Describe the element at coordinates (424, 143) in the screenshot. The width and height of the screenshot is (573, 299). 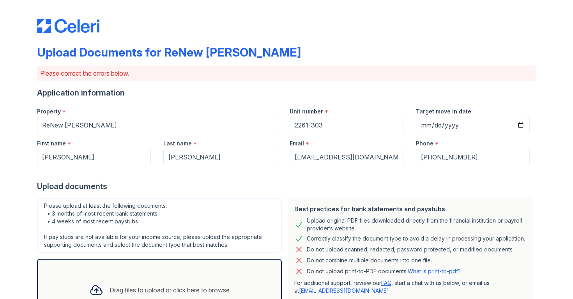
I see `label: Phone` at that location.